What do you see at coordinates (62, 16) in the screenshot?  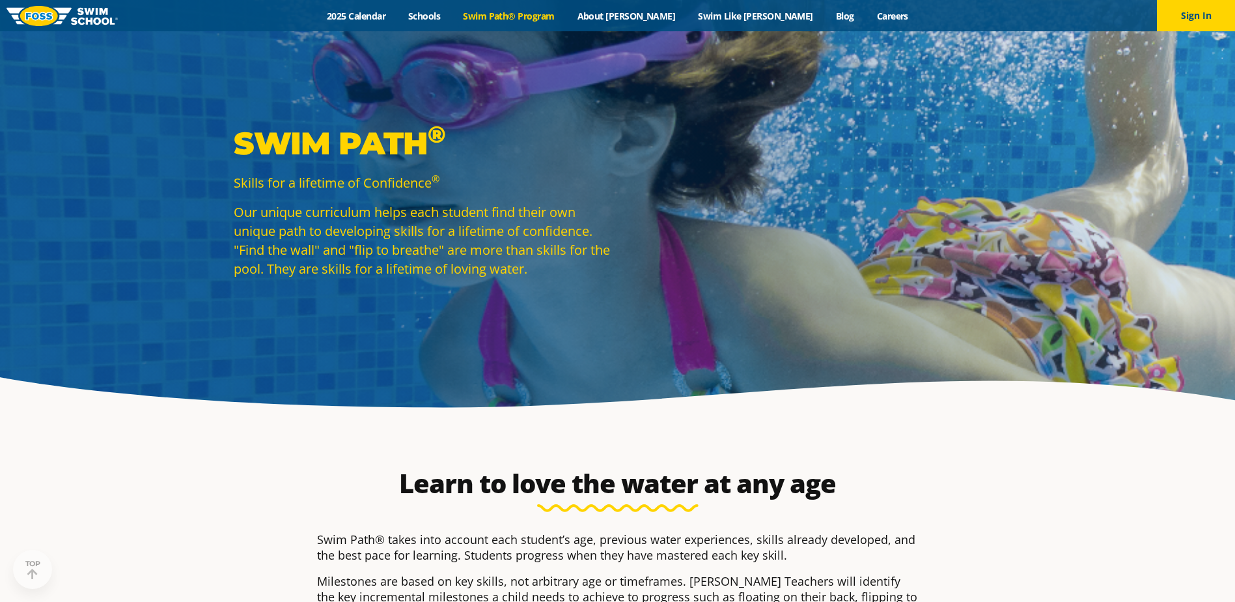 I see `img: FOSS Swim School Logo` at bounding box center [62, 16].